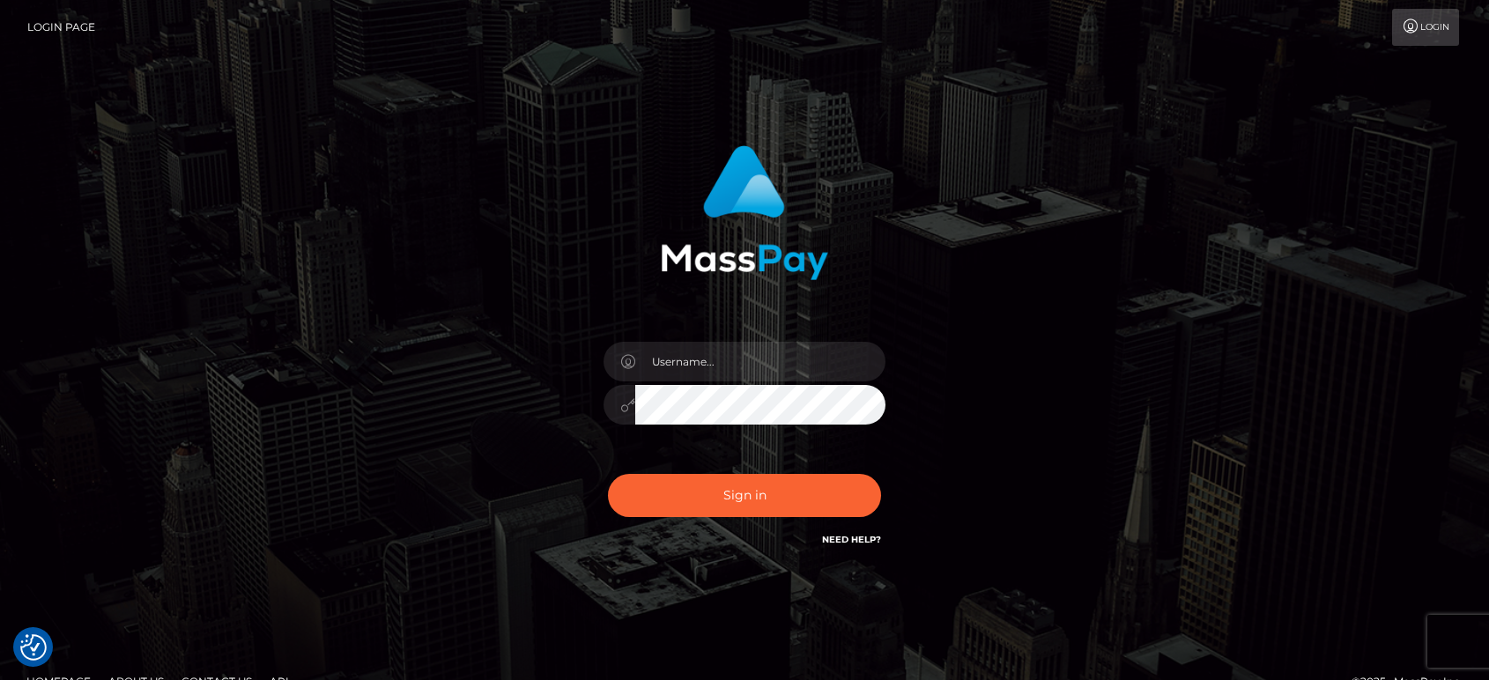 This screenshot has width=1489, height=680. I want to click on button: Consent Preferences, so click(33, 648).